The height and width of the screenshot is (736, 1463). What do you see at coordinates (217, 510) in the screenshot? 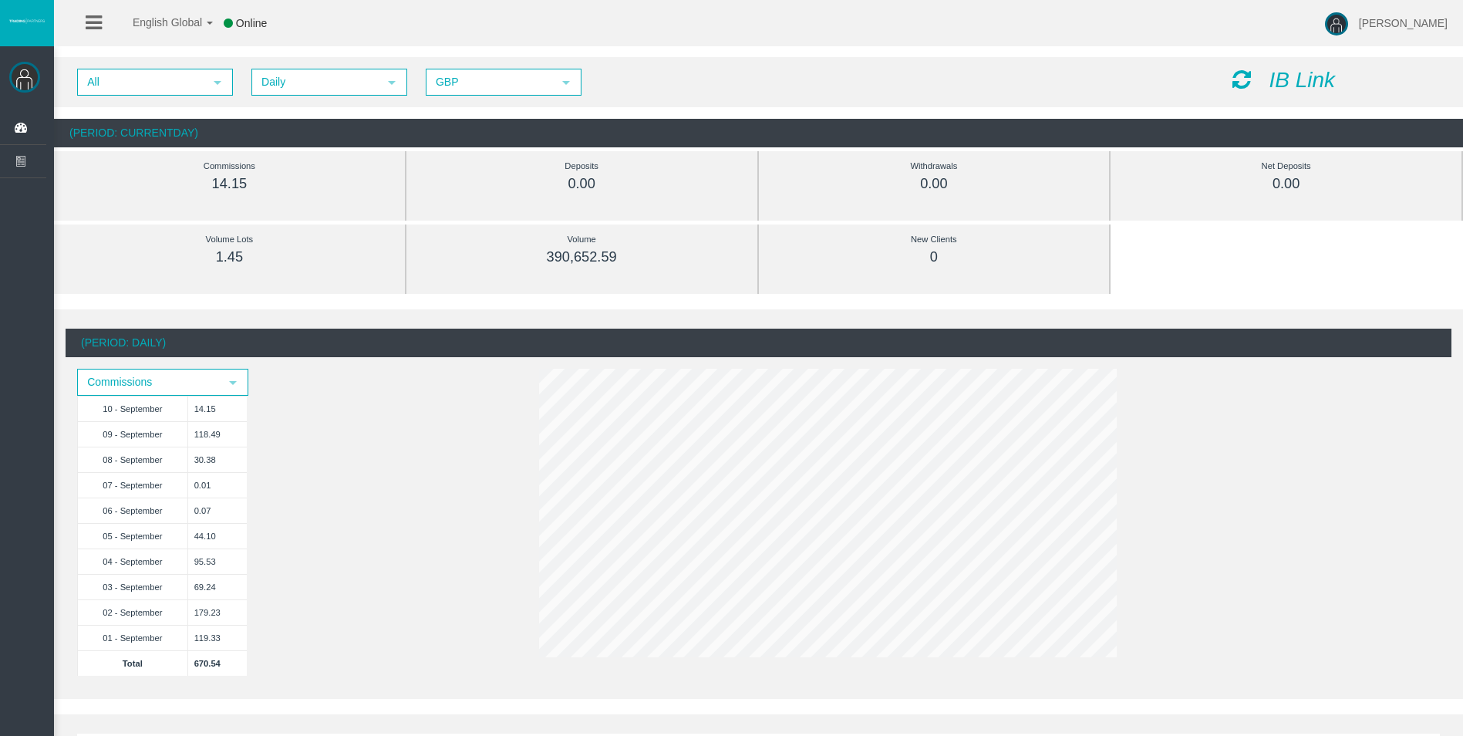
I see `td: 0.07` at bounding box center [217, 510].